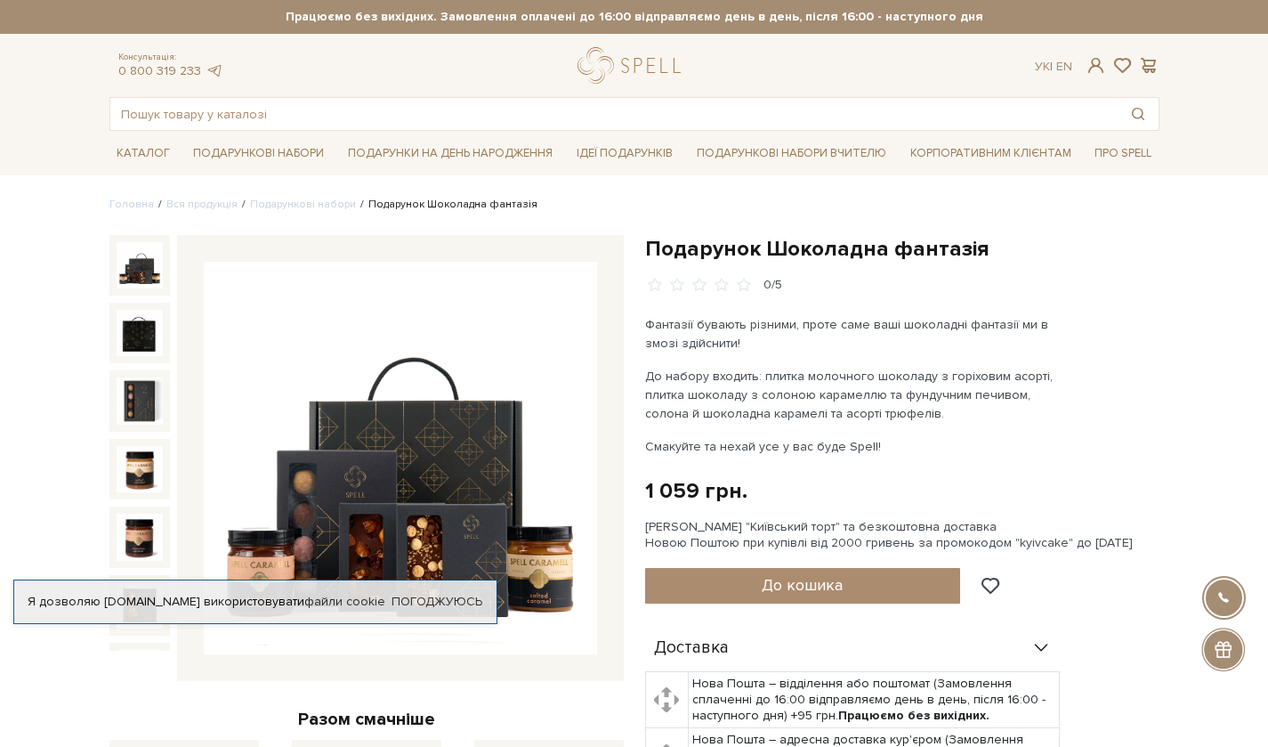 This screenshot has height=747, width=1268. Describe the element at coordinates (614, 114) in the screenshot. I see `input: Пошук товару у каталозі` at that location.